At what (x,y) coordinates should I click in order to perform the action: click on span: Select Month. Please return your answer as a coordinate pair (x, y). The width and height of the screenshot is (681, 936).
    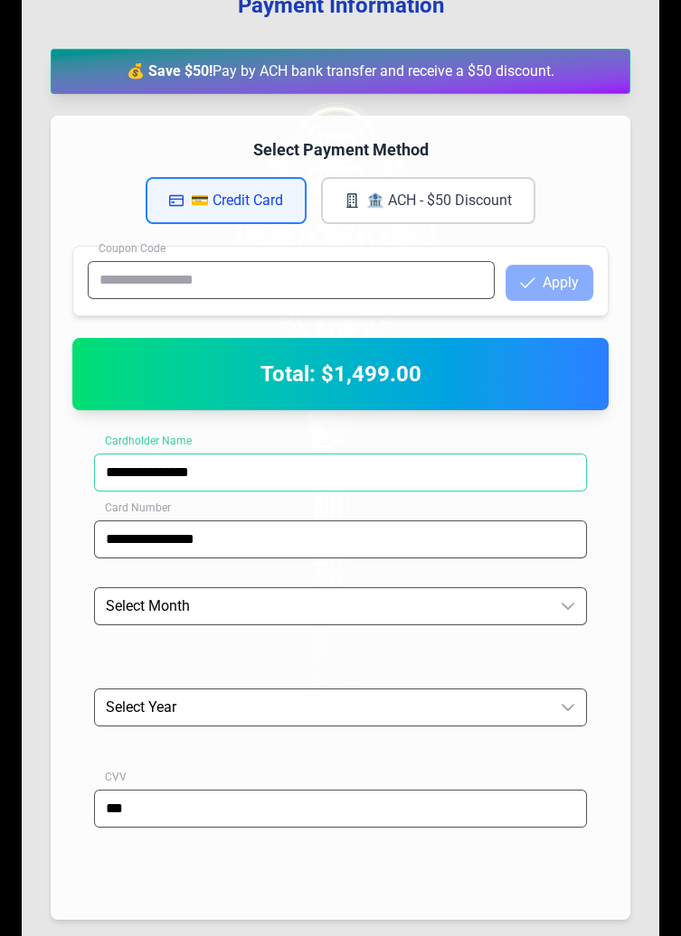
    Looking at the image, I should click on (322, 606).